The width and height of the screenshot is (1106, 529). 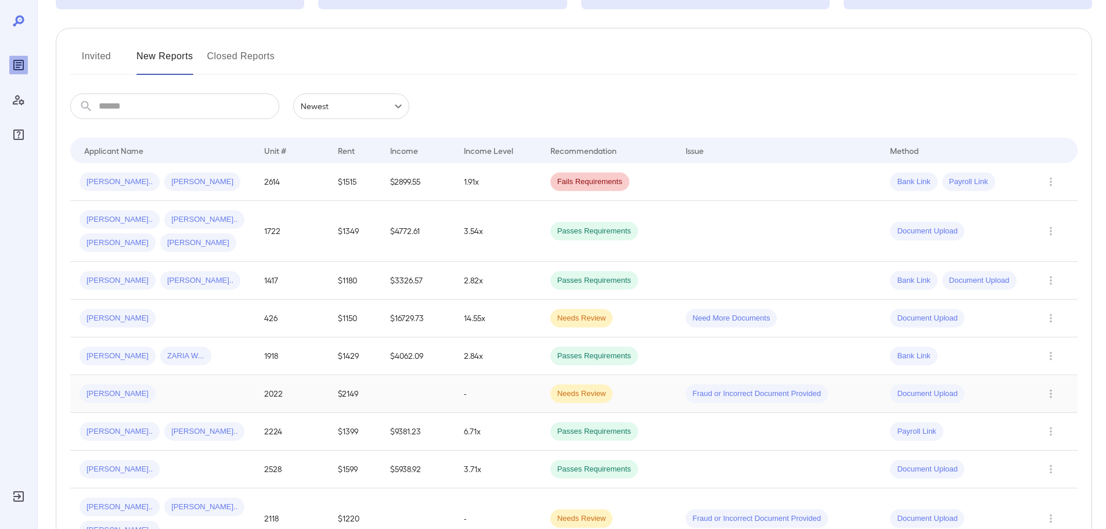 I want to click on td: $4772.61, so click(x=417, y=231).